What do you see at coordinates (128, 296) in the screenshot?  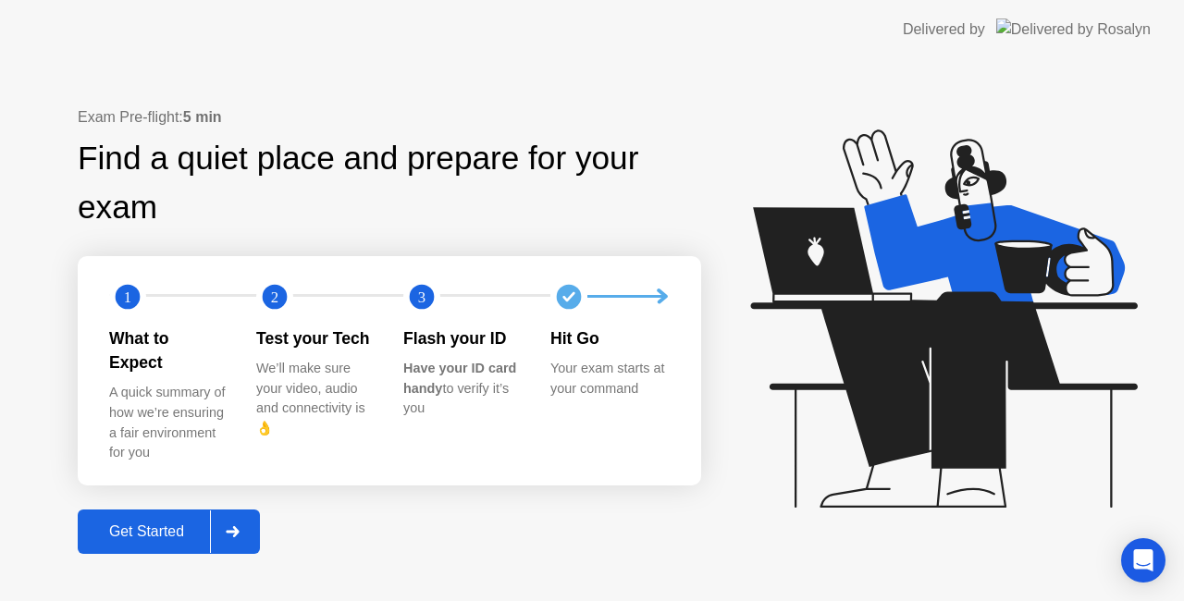 I see `text: 1` at bounding box center [128, 296].